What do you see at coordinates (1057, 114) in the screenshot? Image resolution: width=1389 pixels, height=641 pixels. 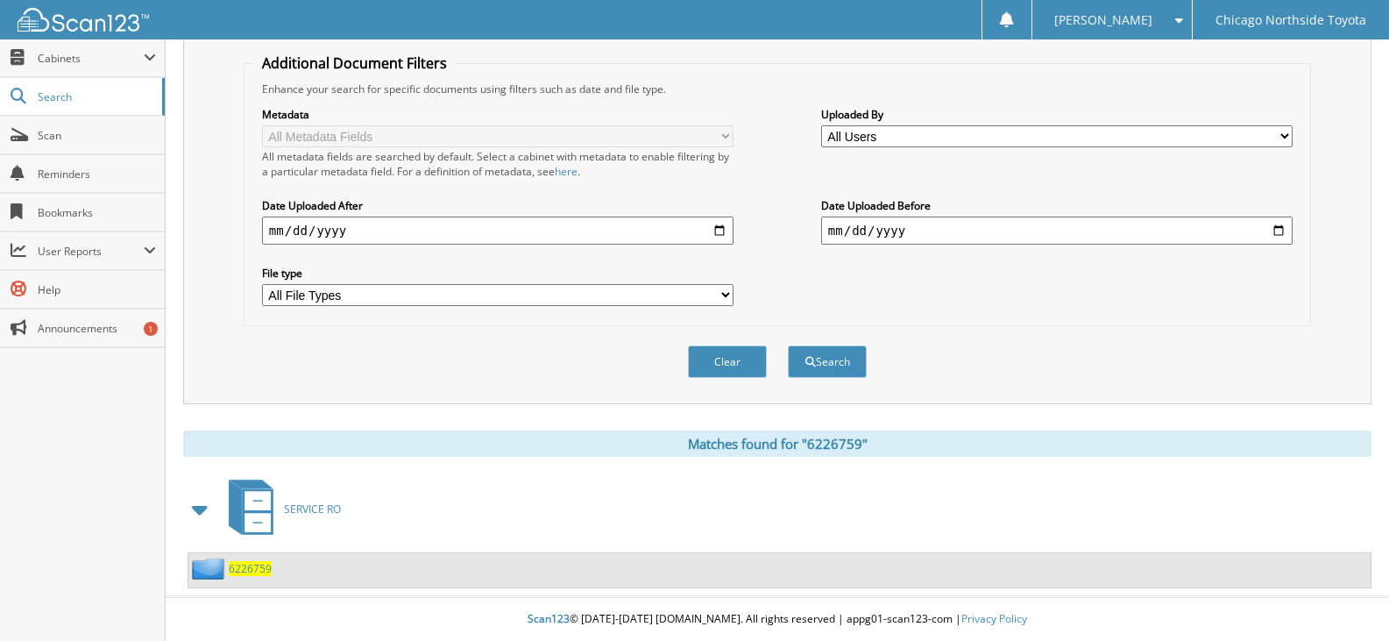 I see `label: Uploaded By` at bounding box center [1057, 114].